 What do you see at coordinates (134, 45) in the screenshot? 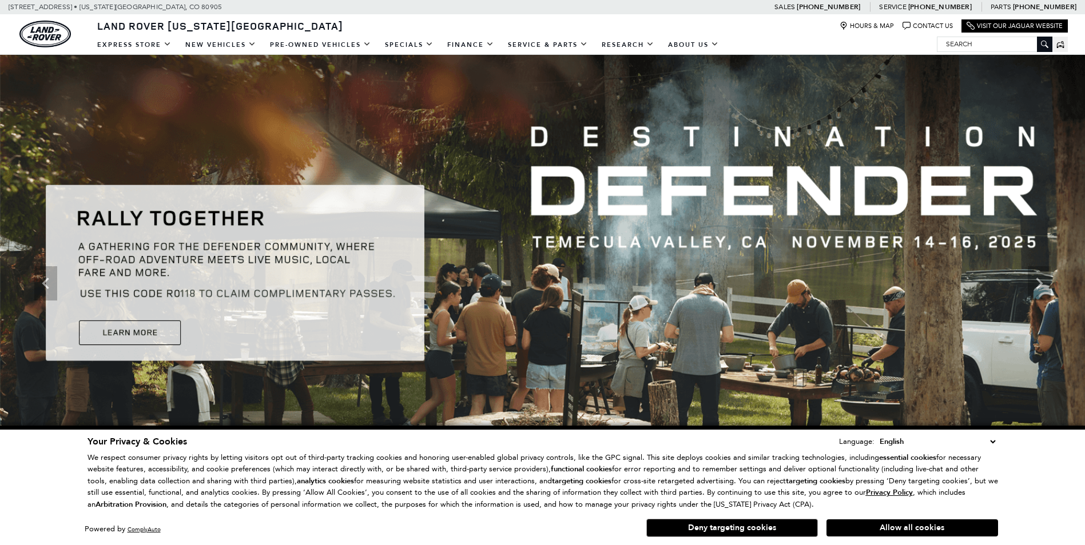
I see `a: EXPRESS STORE` at bounding box center [134, 45].